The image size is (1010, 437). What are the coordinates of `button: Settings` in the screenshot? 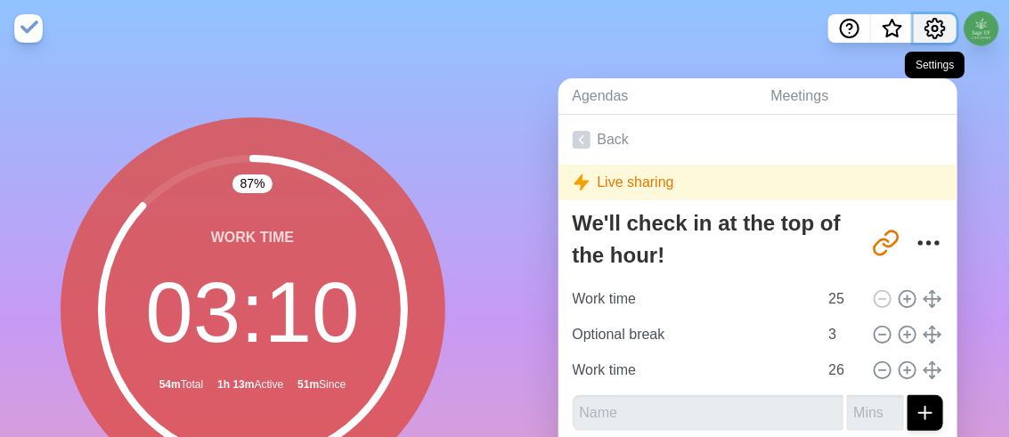 It's located at (936, 29).